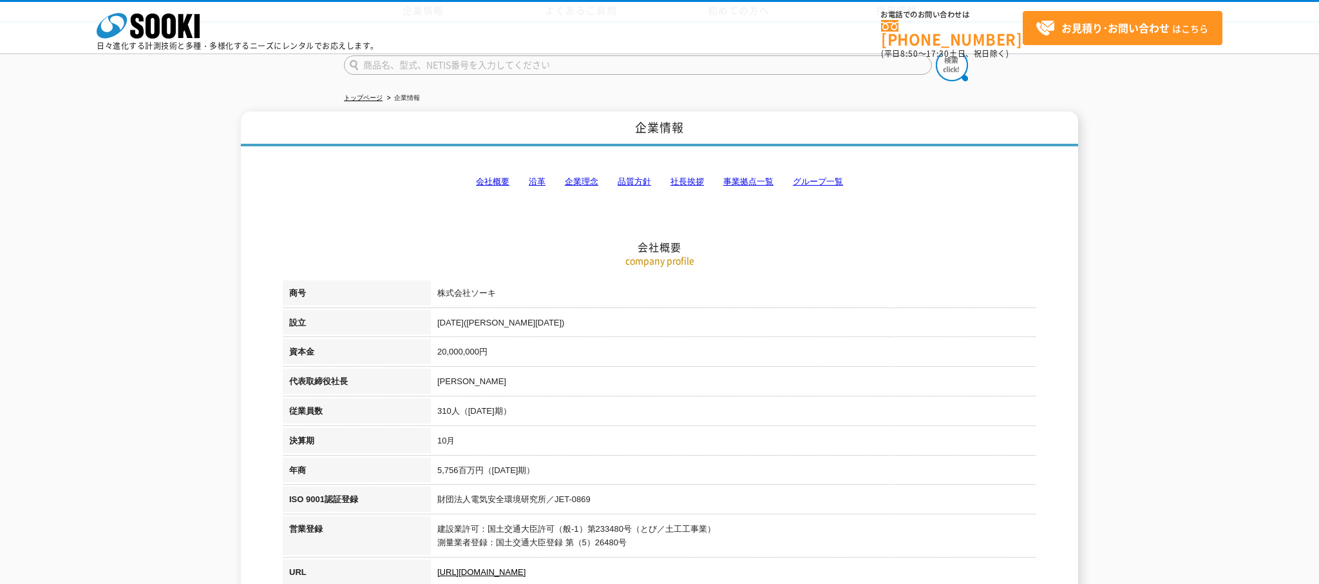 Image resolution: width=1319 pixels, height=584 pixels. Describe the element at coordinates (357, 501) in the screenshot. I see `th: ISO 9001認証登録` at that location.